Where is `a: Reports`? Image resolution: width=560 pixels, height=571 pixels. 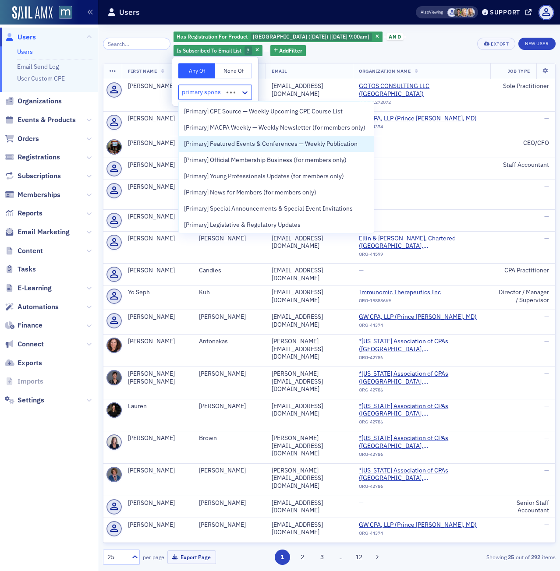
a: Reports is located at coordinates (24, 213).